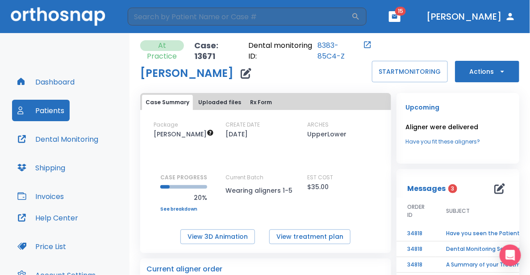  What do you see at coordinates (184, 269) in the screenshot?
I see `p: Current aligner order` at bounding box center [184, 269].